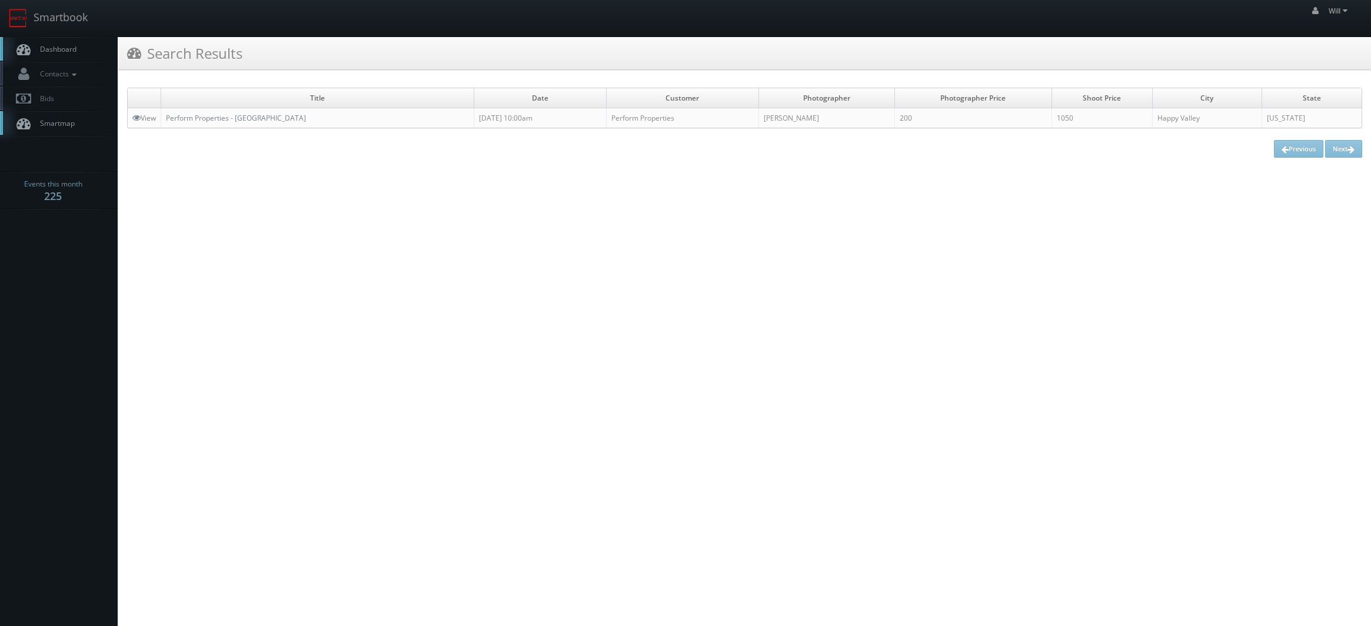 Image resolution: width=1371 pixels, height=626 pixels. Describe the element at coordinates (1207, 118) in the screenshot. I see `td: Happy Valley` at that location.